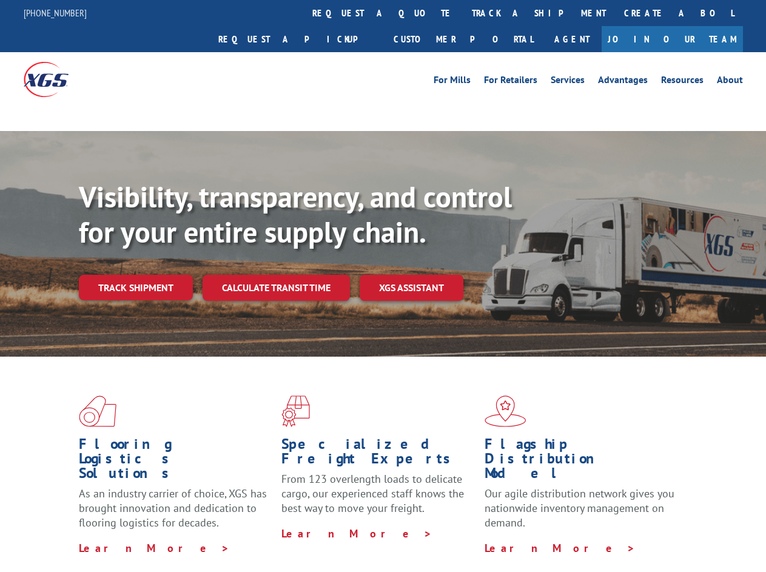 This screenshot has height=572, width=766. Describe the element at coordinates (173, 508) in the screenshot. I see `span: As an industry carrier of choice, XGS has brought innovation and dedication to flooring logistics...` at that location.